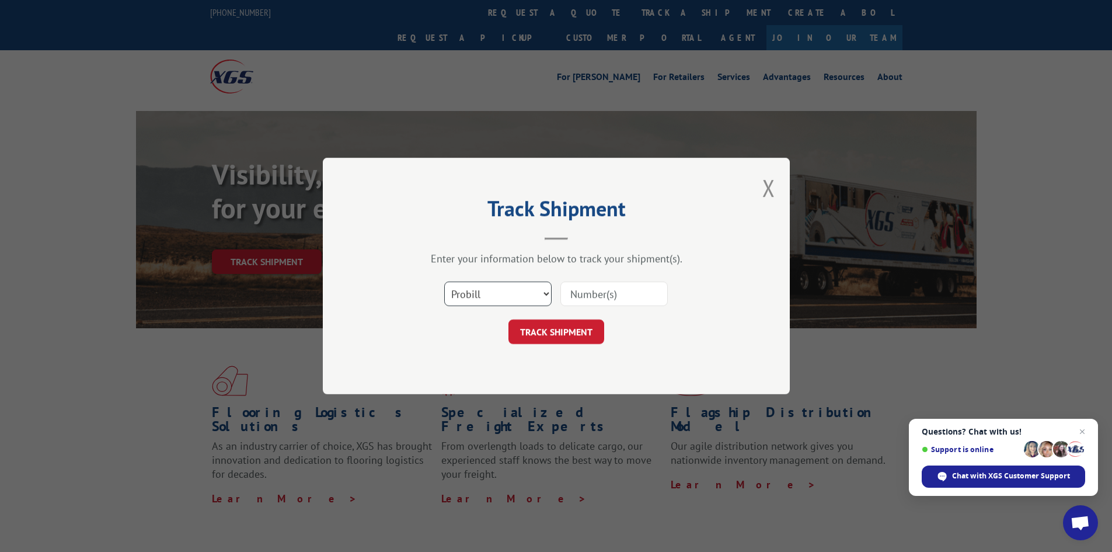 Image resolution: width=1112 pixels, height=552 pixels. What do you see at coordinates (1004, 476) in the screenshot?
I see `div: Chat with XGS Customer Support` at bounding box center [1004, 476].